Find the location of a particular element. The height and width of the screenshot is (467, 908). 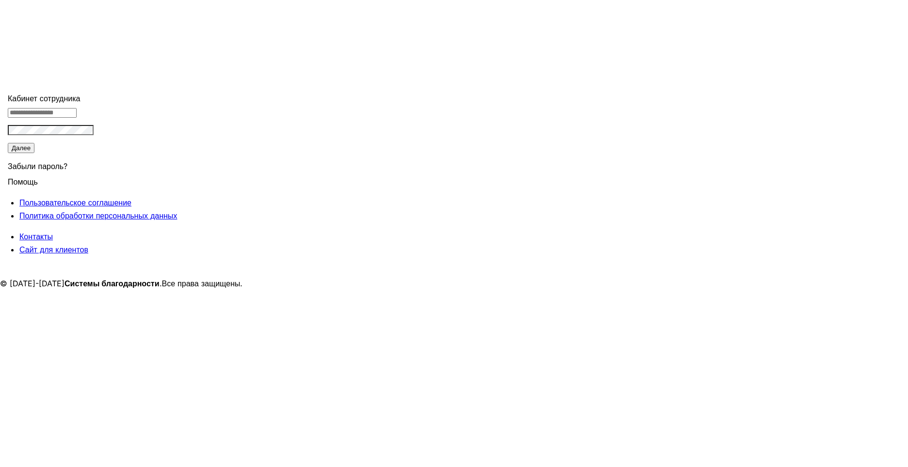

span: Политика обработки персональных данных is located at coordinates (98, 216).